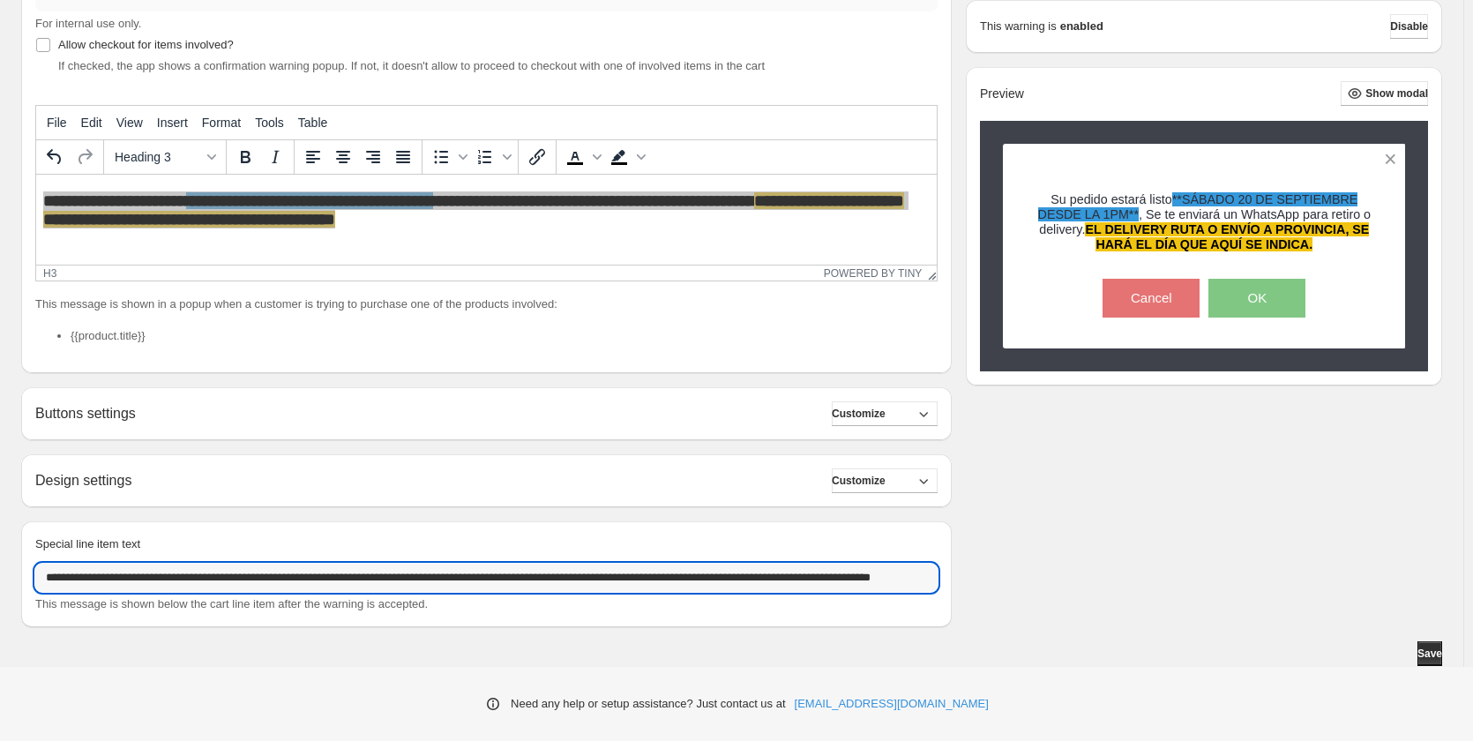  What do you see at coordinates (1227, 236) in the screenshot?
I see `span: EL DELIVERY RUTA O ENVÍO A PROVINCIA, SE HARÁ EL DÍA QUE AQUÍ SE INDICA.` at bounding box center [1227, 236].